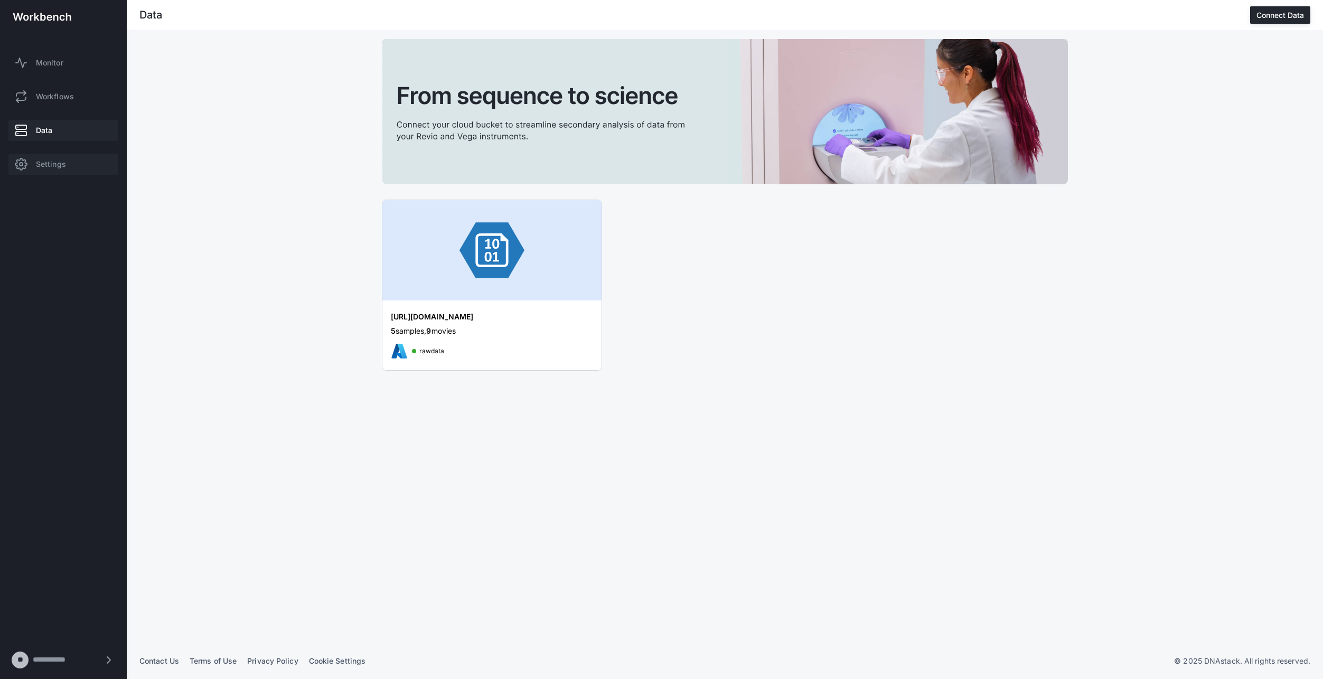 The height and width of the screenshot is (679, 1323). Describe the element at coordinates (492, 250) in the screenshot. I see `img: azure-banner` at that location.